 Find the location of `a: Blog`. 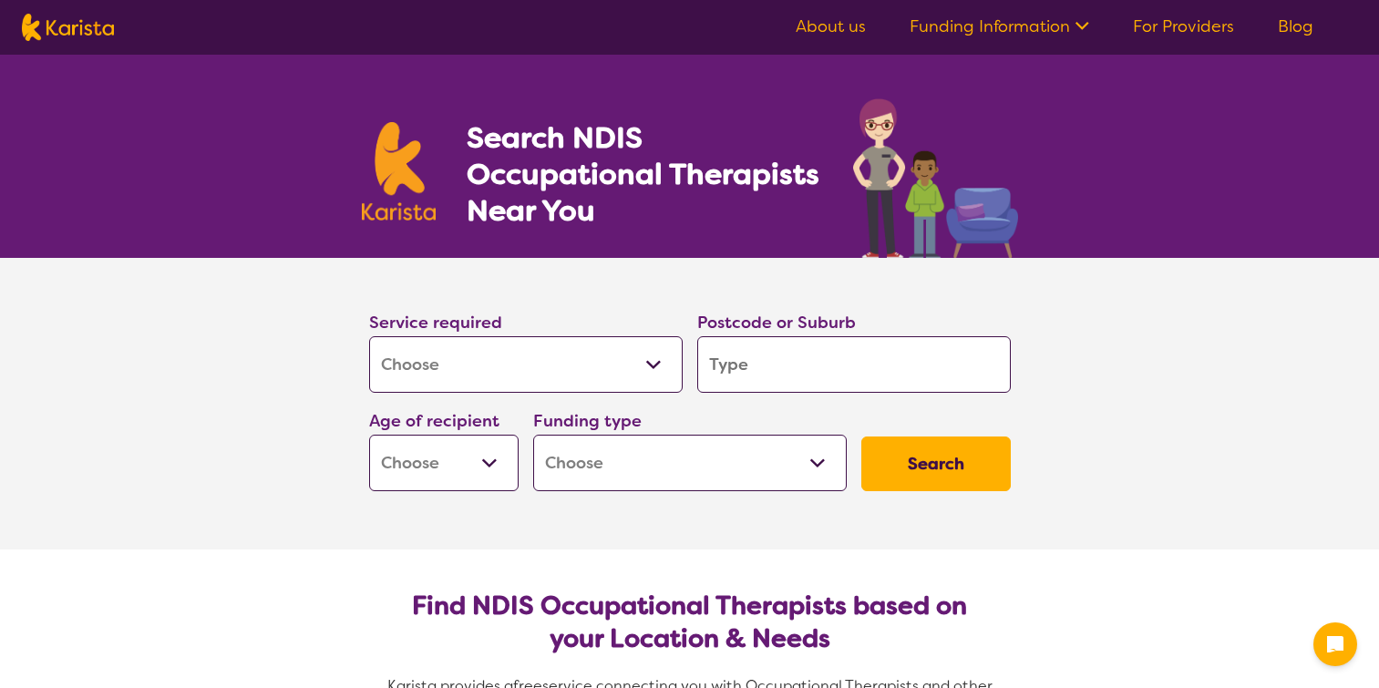

a: Blog is located at coordinates (1295, 26).